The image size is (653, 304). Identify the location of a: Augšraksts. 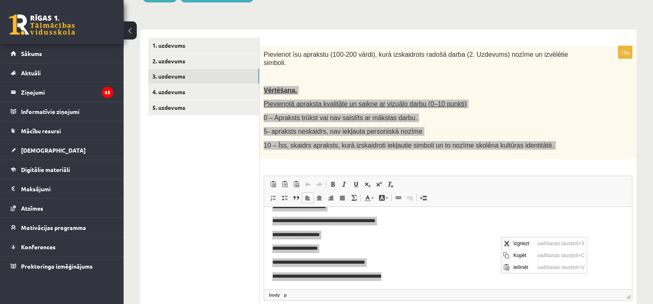
(379, 184).